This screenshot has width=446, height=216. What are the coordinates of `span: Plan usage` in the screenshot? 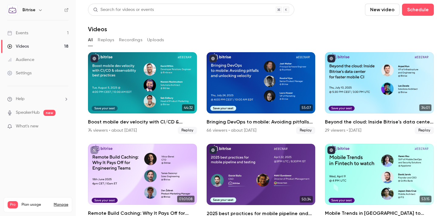 It's located at (36, 205).